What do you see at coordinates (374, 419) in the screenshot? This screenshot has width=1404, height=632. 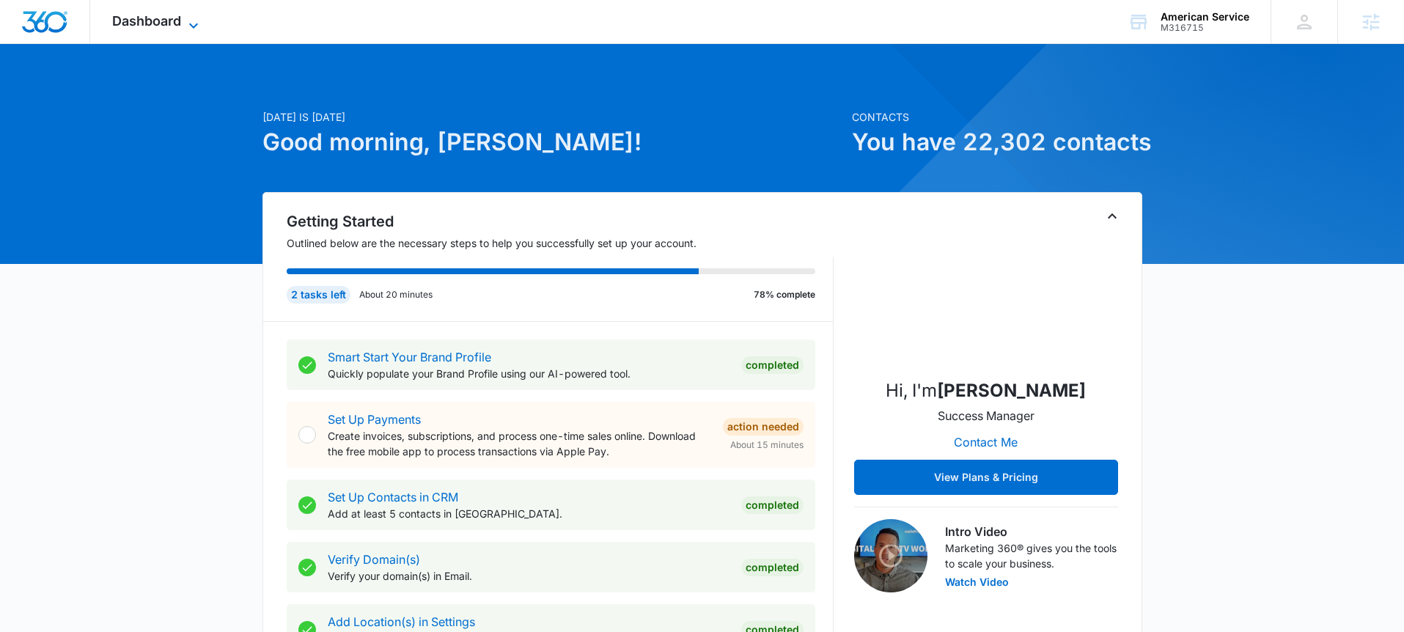 I see `a: Set Up Payments` at bounding box center [374, 419].